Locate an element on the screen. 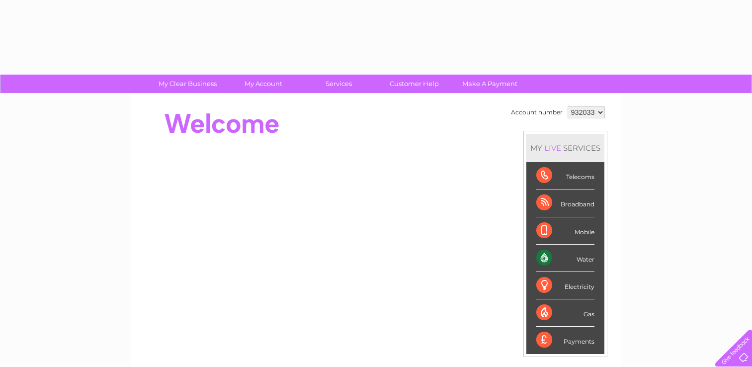 Image resolution: width=752 pixels, height=367 pixels. div: LIVE is located at coordinates (553, 148).